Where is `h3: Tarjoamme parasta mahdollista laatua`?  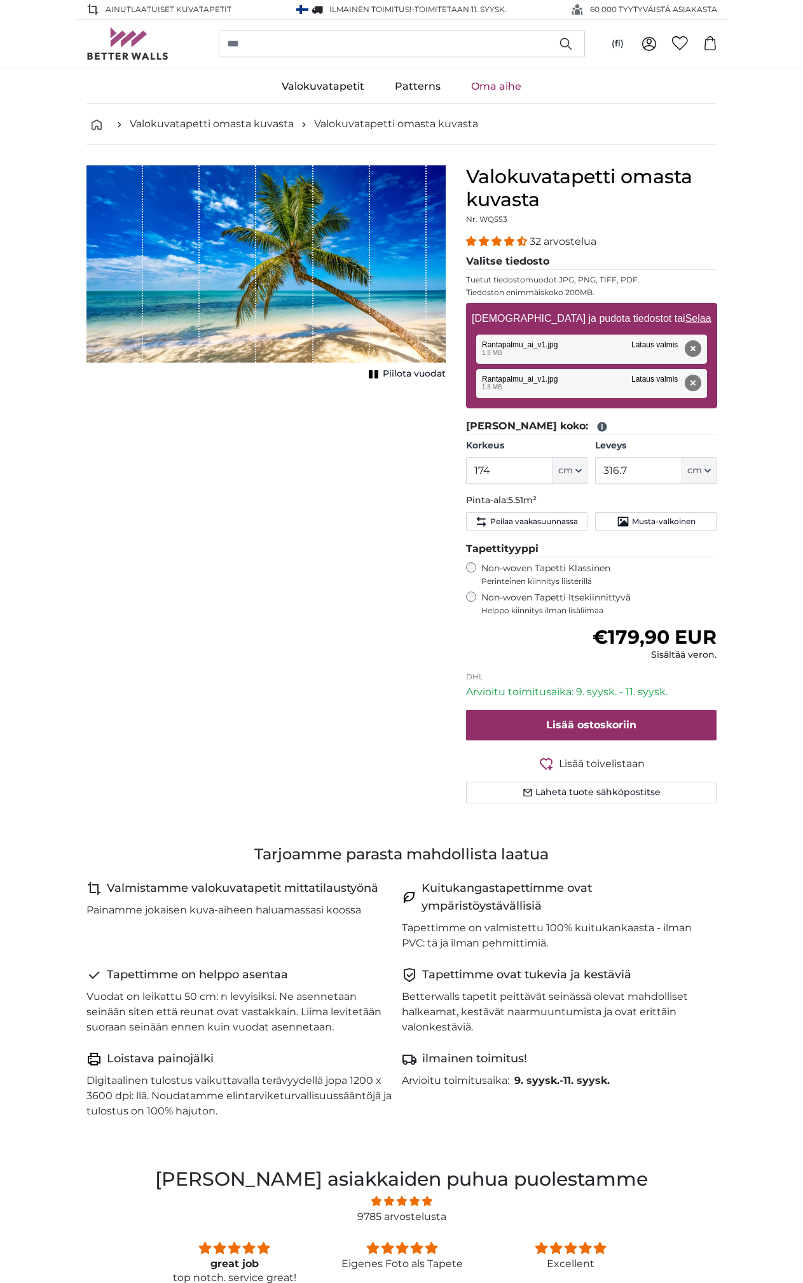
h3: Tarjoamme parasta mahdollista laatua is located at coordinates (402, 854).